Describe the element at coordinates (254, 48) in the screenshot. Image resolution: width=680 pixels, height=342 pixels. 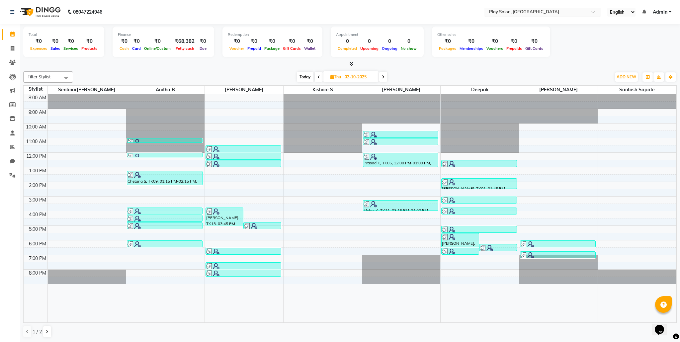
I see `span: Prepaid` at that location.